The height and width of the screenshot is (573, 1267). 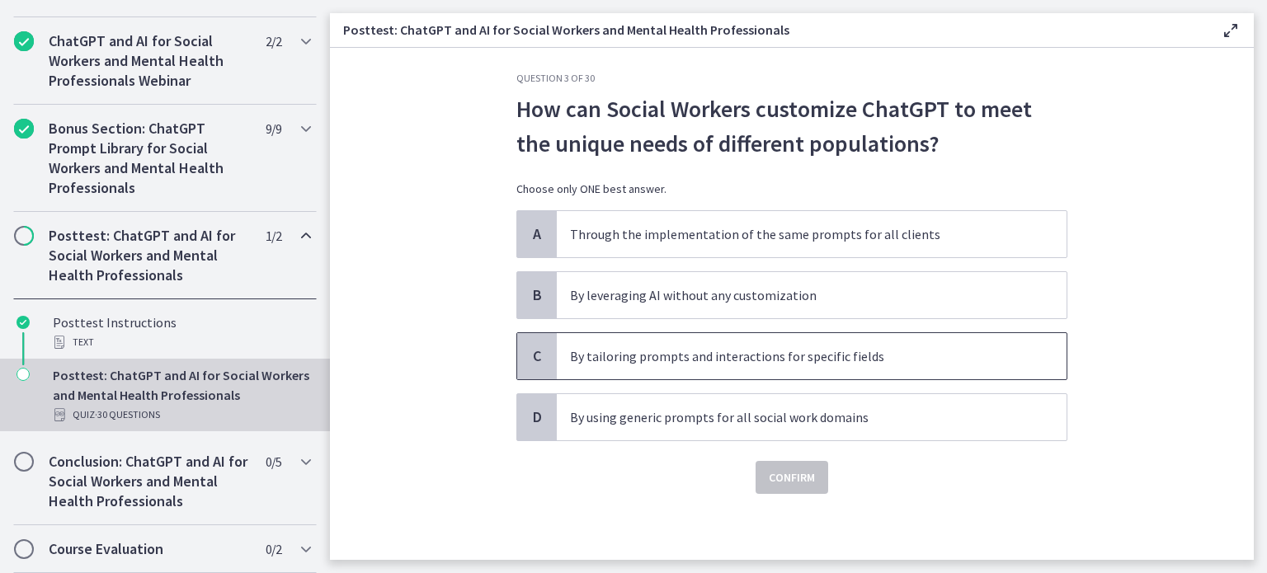 I want to click on h2: Posttest: ChatGPT and AI for Social Workers and Mental Health Professionals, so click(x=149, y=256).